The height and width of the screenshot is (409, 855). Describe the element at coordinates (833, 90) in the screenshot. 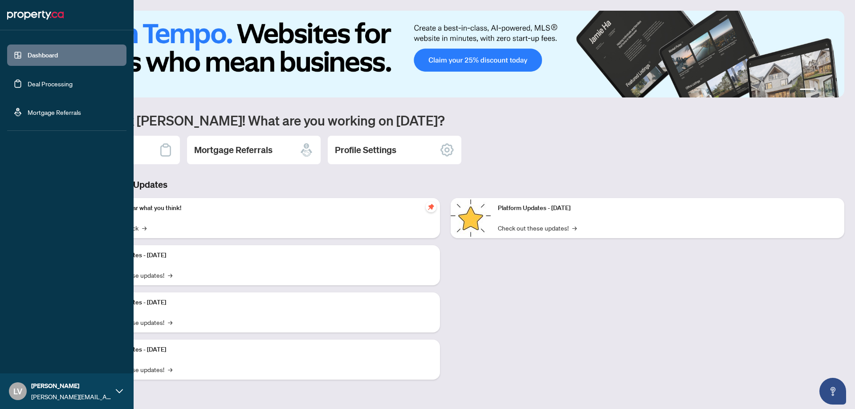

I see `button: 4` at that location.